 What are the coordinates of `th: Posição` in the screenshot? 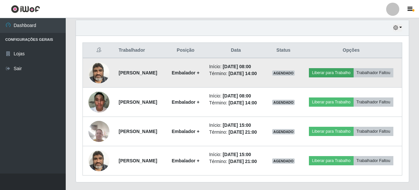 It's located at (185, 50).